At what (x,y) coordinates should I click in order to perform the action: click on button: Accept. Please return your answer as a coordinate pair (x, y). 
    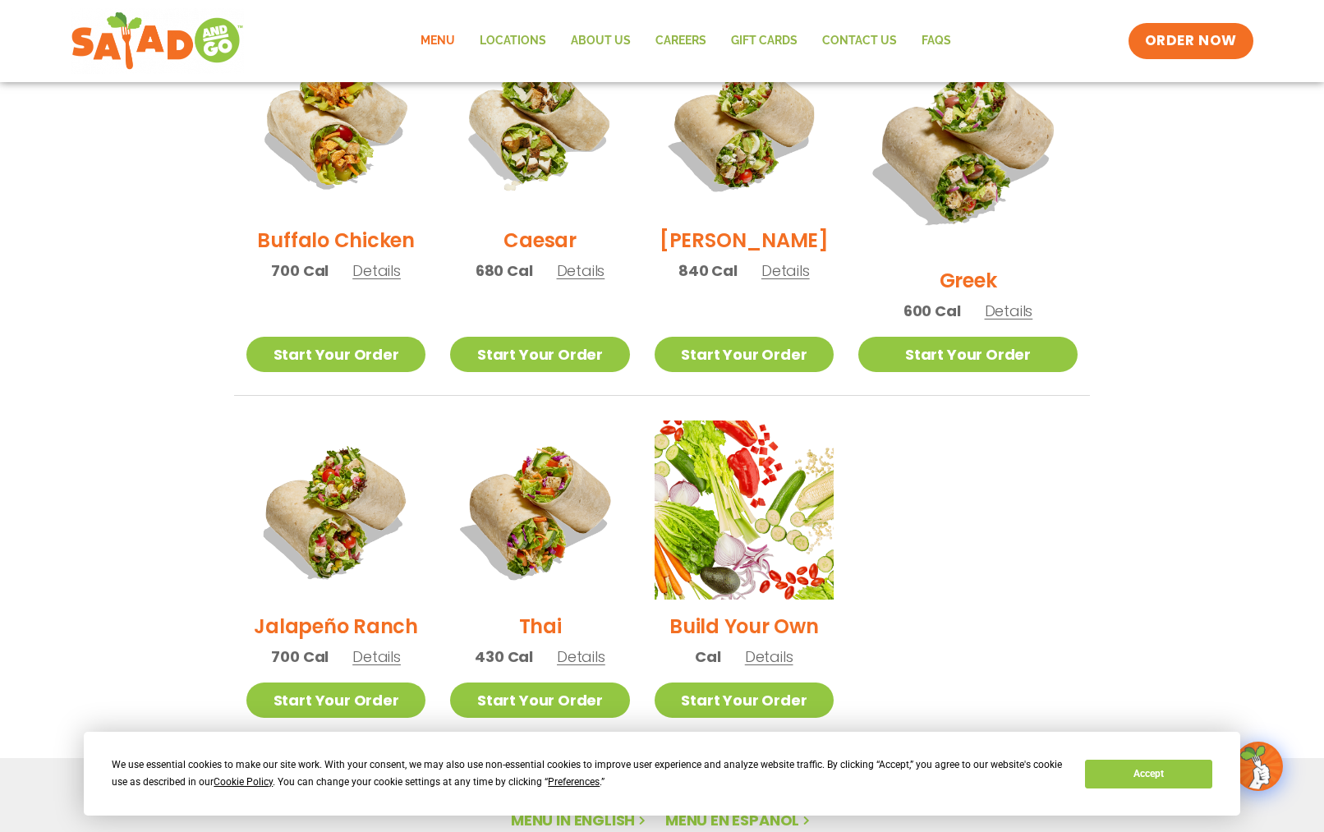
    Looking at the image, I should click on (1148, 774).